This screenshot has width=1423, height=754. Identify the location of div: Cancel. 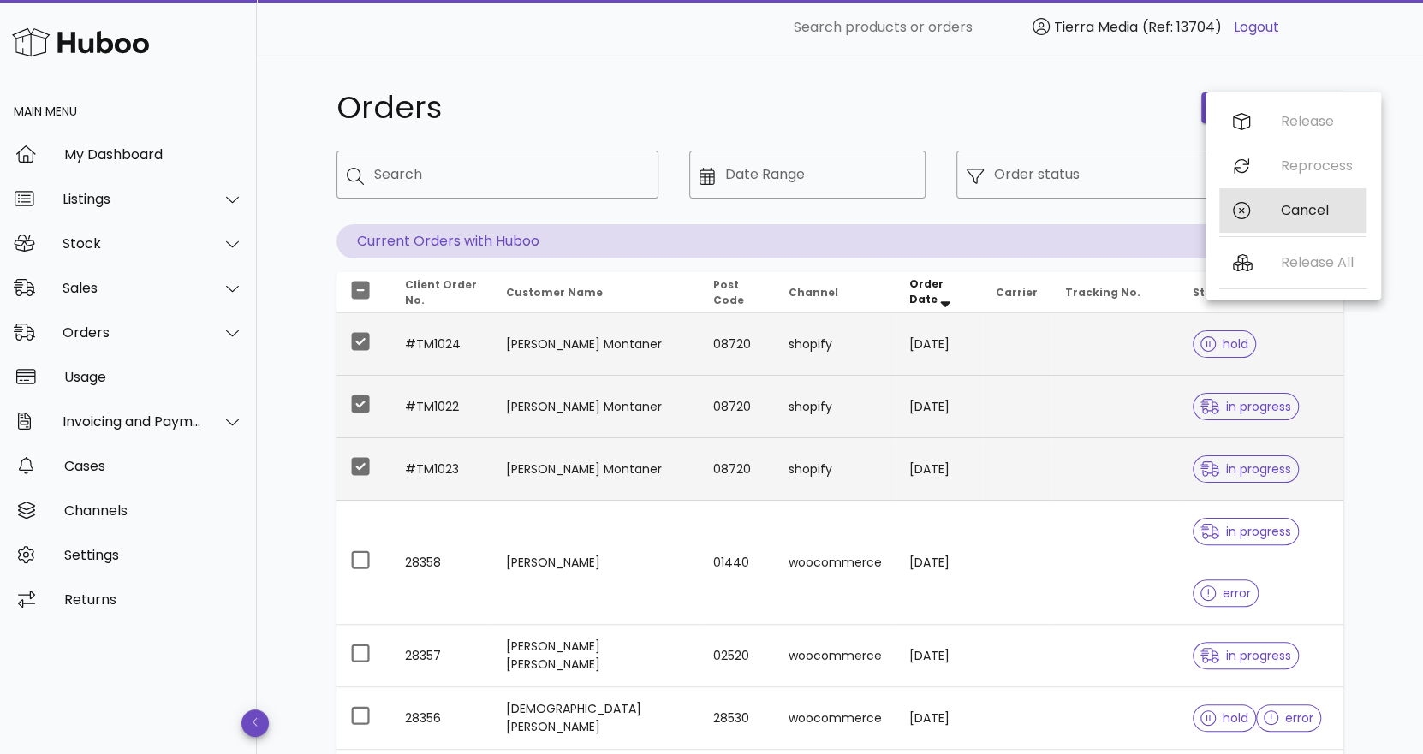
(1317, 210).